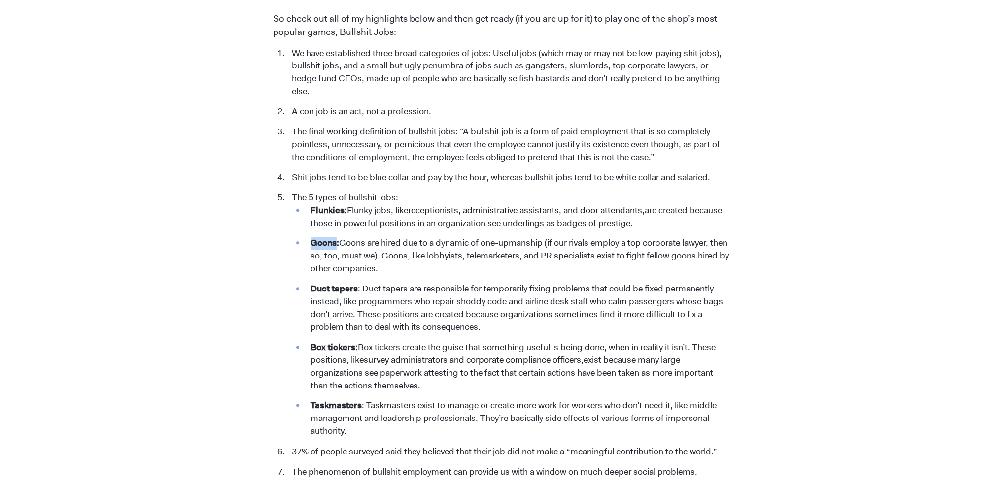  Describe the element at coordinates (329, 210) in the screenshot. I see `strong: Flunkies:` at that location.